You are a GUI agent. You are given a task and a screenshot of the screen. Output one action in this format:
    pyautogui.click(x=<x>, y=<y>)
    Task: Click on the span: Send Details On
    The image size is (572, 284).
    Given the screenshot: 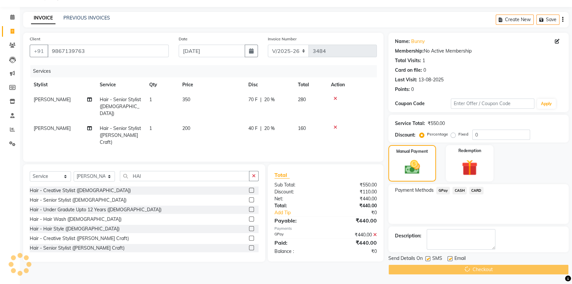 What is the action you would take?
    pyautogui.click(x=405, y=258)
    